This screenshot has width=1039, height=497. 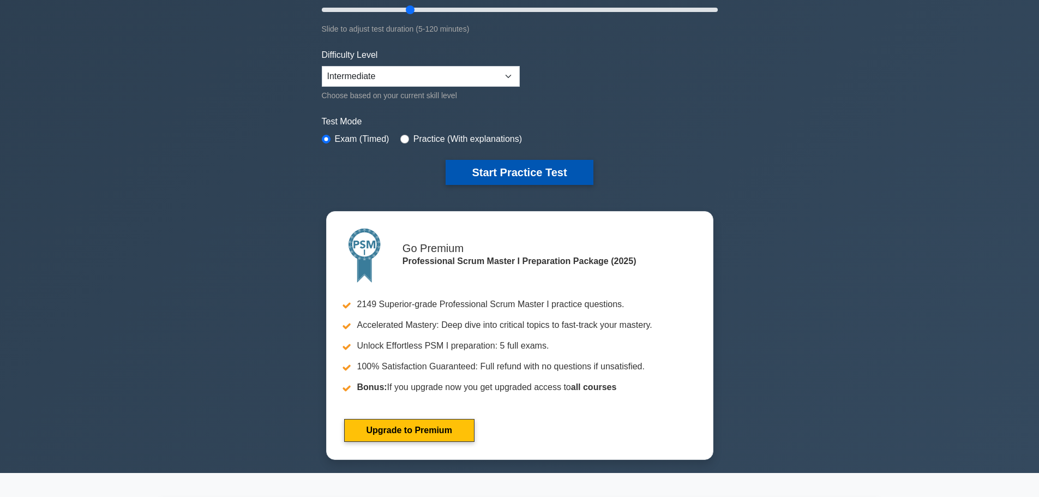 I want to click on label: Test Mode, so click(x=520, y=122).